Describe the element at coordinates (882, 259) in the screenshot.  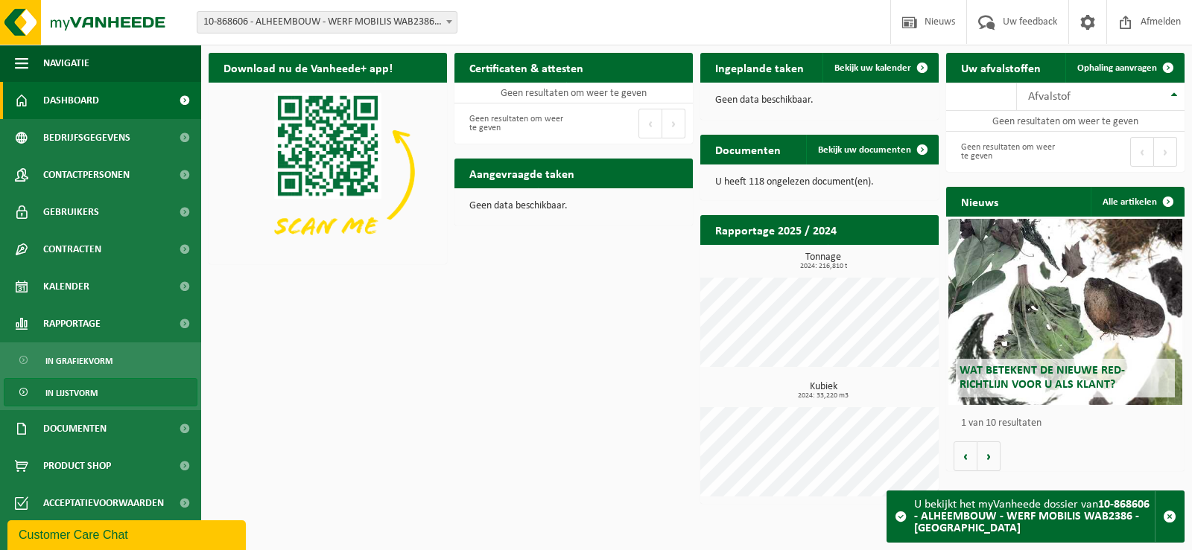
I see `a: Bekijk rapportage` at that location.